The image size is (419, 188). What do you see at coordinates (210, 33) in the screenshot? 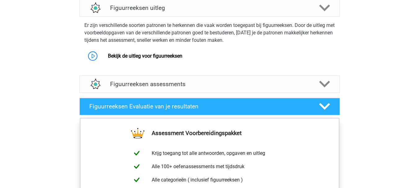
I see `p: Er zijn verschillende soorten patronen te herkennen die vaak worden toegepast bij figuurreeksen. ...` at bounding box center [210, 33].